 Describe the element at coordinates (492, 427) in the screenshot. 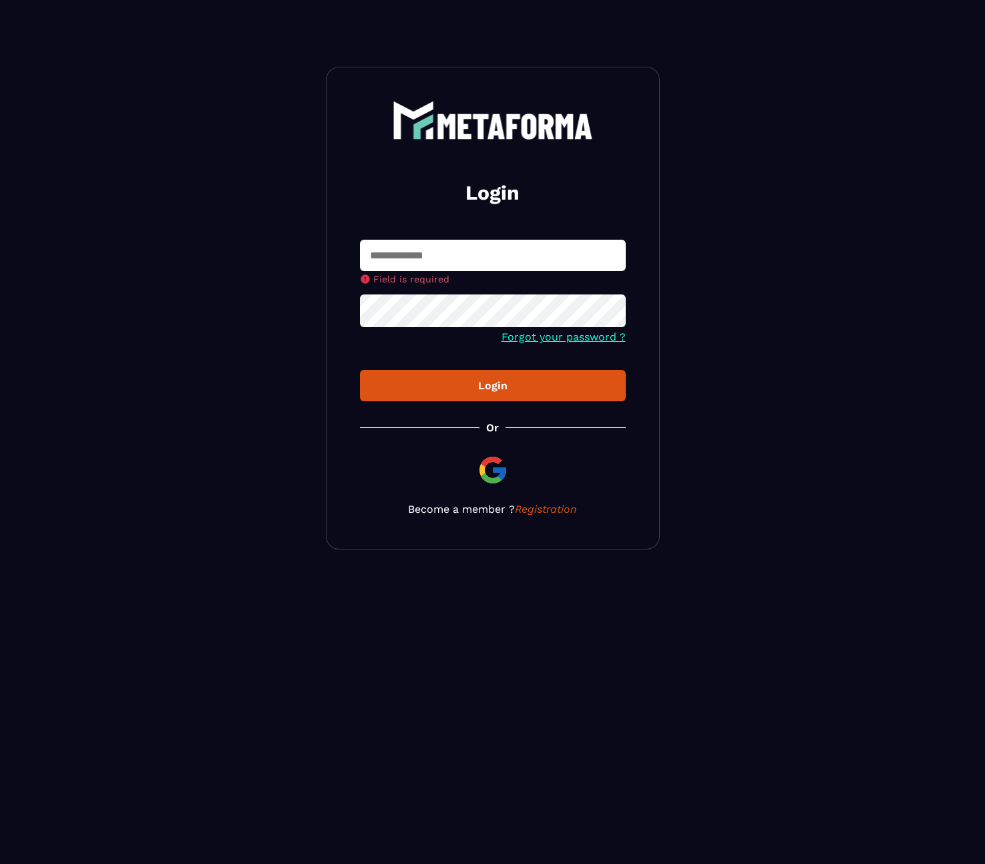

I see `p: Or` at that location.